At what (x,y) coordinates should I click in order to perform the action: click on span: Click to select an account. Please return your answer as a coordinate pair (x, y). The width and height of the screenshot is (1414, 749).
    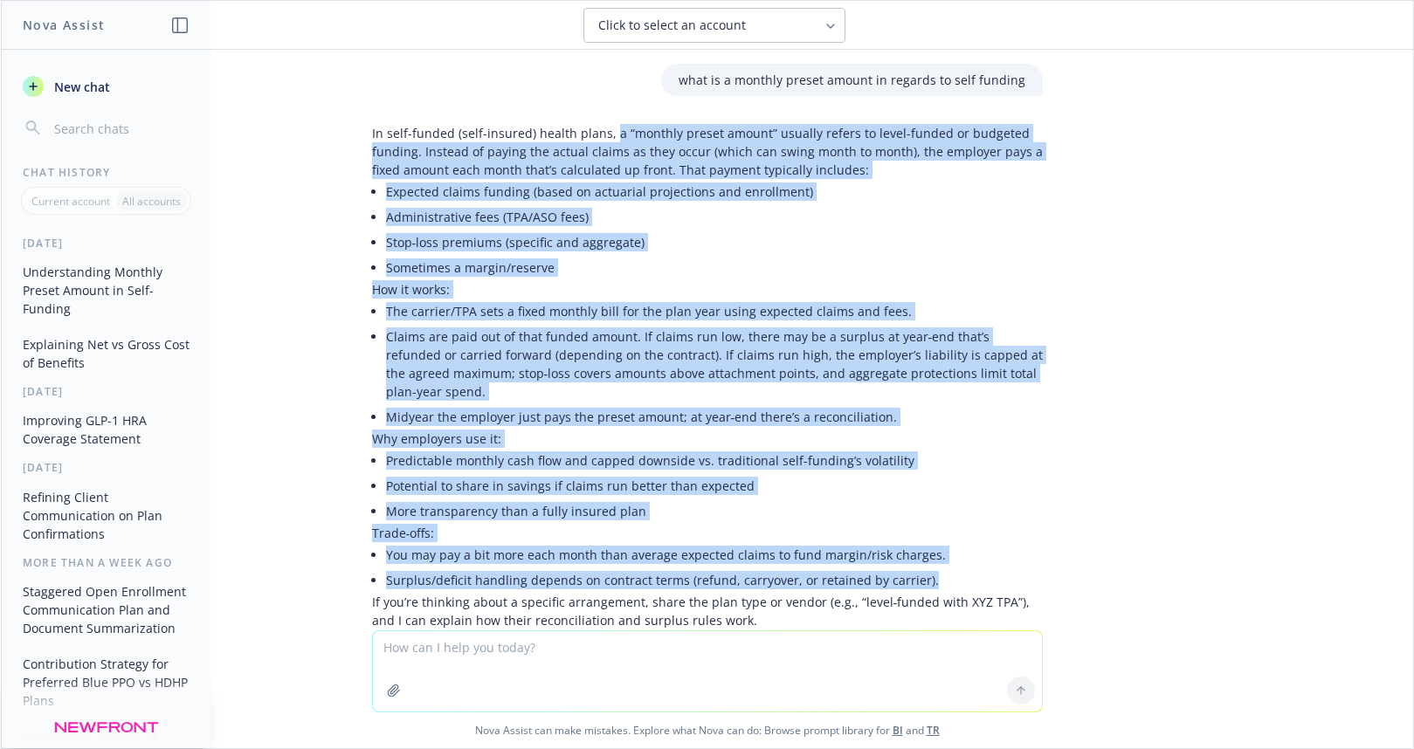
    Looking at the image, I should click on (671, 25).